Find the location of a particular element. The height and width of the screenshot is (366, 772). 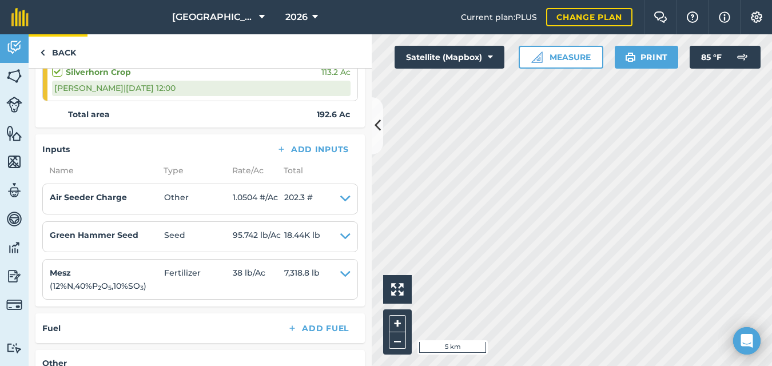

button: 85 °F is located at coordinates (725, 57).